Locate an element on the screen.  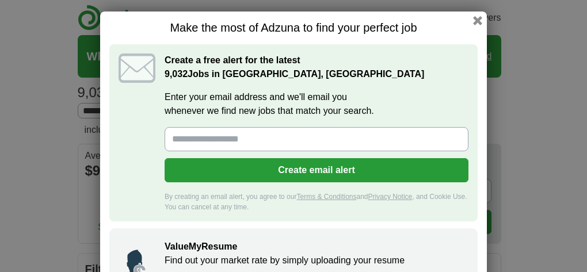
div: By creating an email alert, you agree to our and , and Cookie Use. You can cancel at any time. is located at coordinates (316, 202).